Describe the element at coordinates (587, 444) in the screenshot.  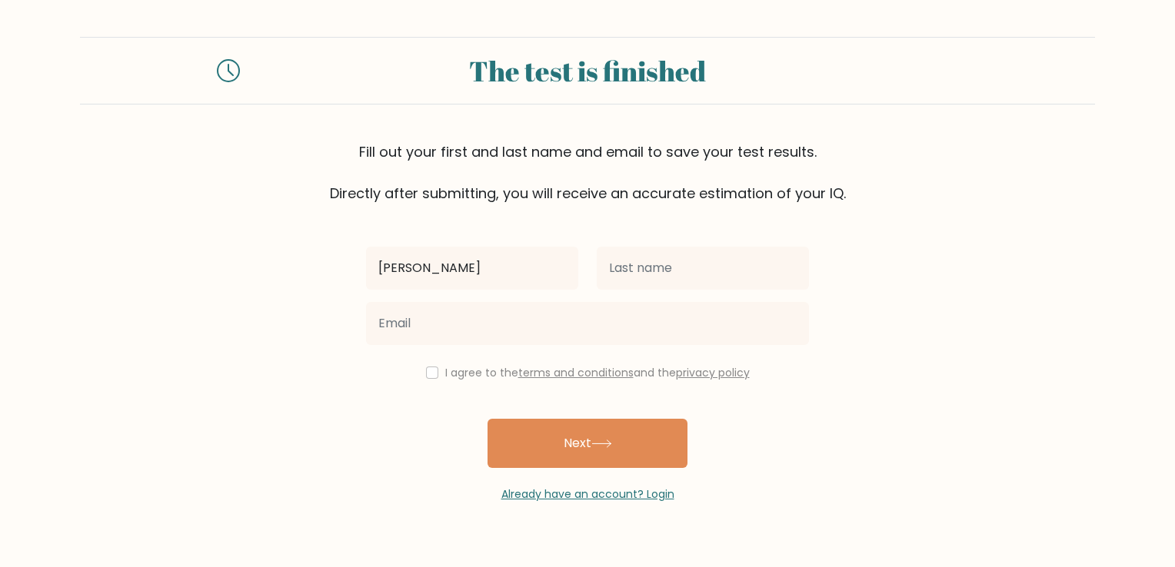
I see `button: Next` at that location.